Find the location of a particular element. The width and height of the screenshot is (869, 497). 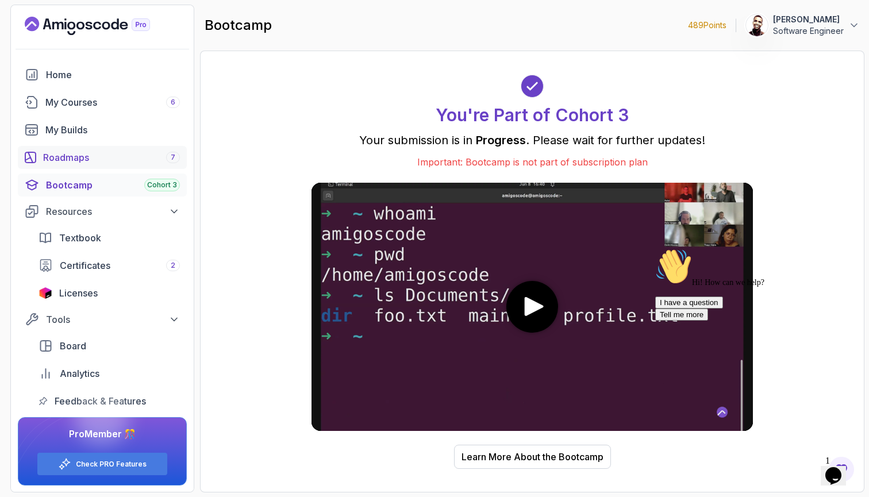

img: :wave: is located at coordinates (23, 23).